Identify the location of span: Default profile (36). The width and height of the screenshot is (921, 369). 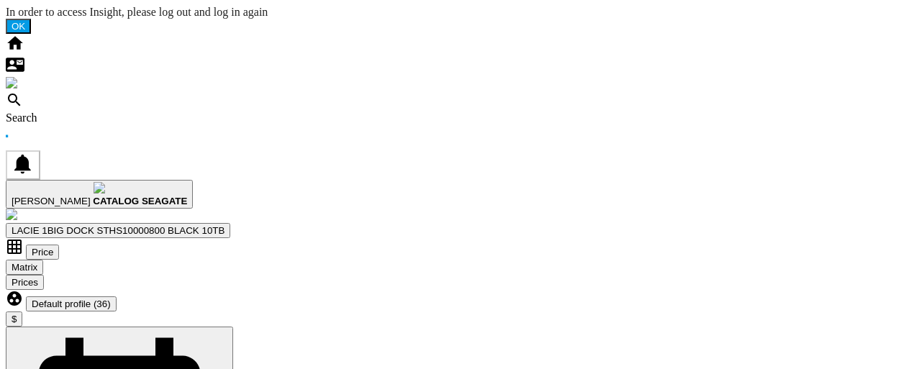
(71, 304).